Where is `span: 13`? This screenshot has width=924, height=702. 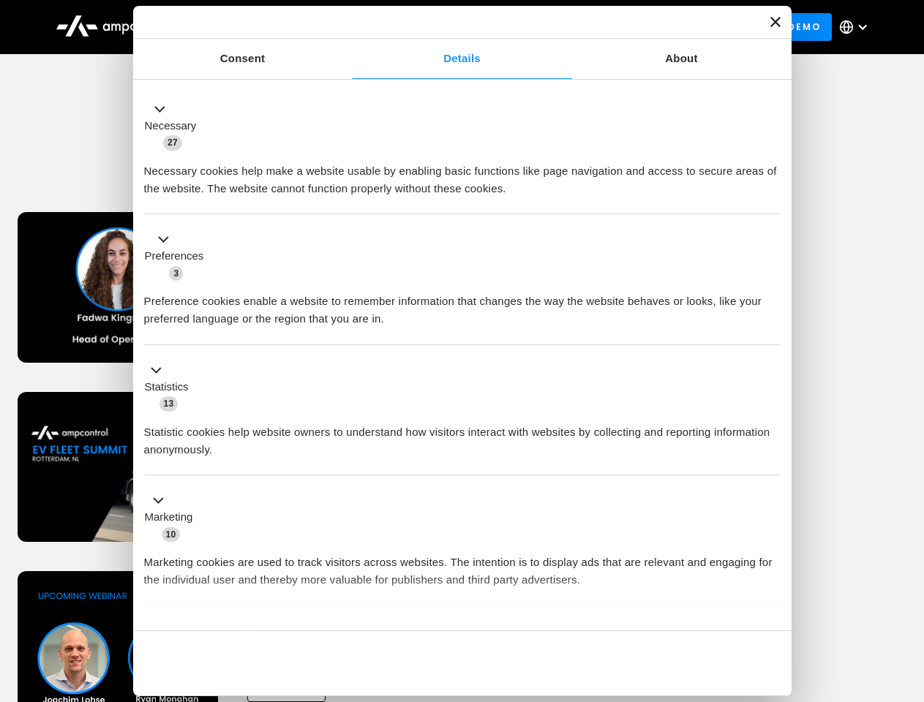
span: 13 is located at coordinates (169, 404).